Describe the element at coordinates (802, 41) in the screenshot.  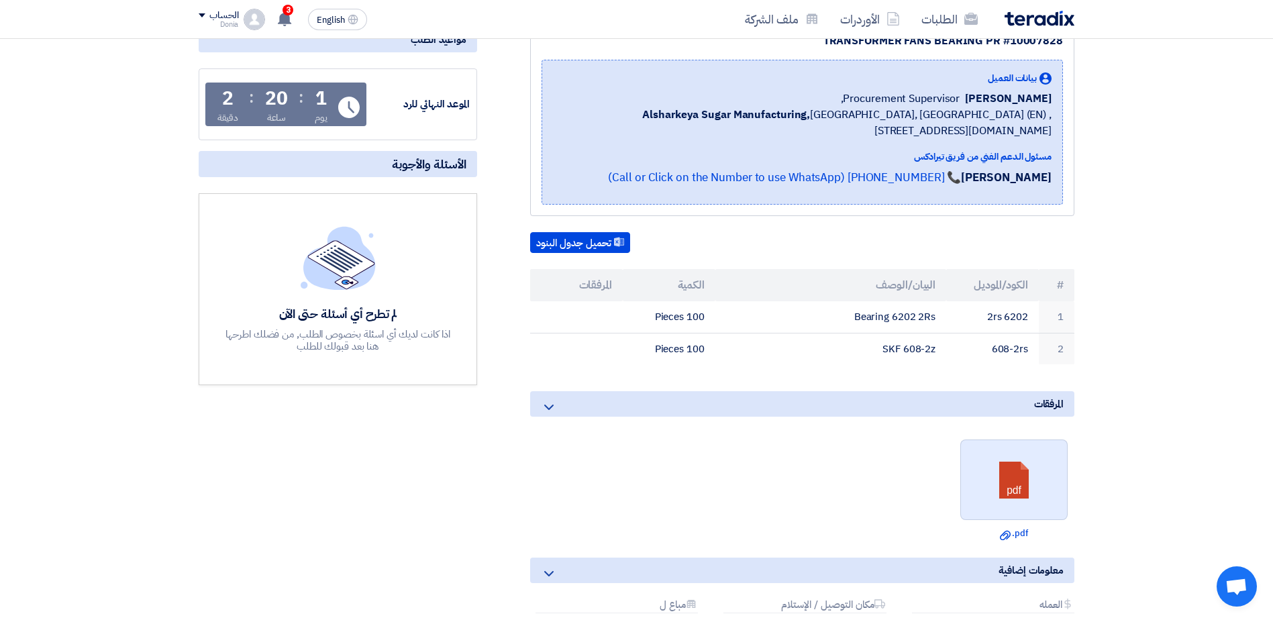
I see `div: TRANSFORMER FANS BEARING PR #10007828` at that location.